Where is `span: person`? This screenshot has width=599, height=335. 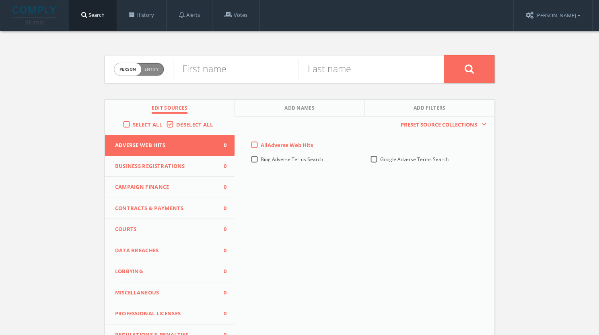
span: person is located at coordinates (128, 69).